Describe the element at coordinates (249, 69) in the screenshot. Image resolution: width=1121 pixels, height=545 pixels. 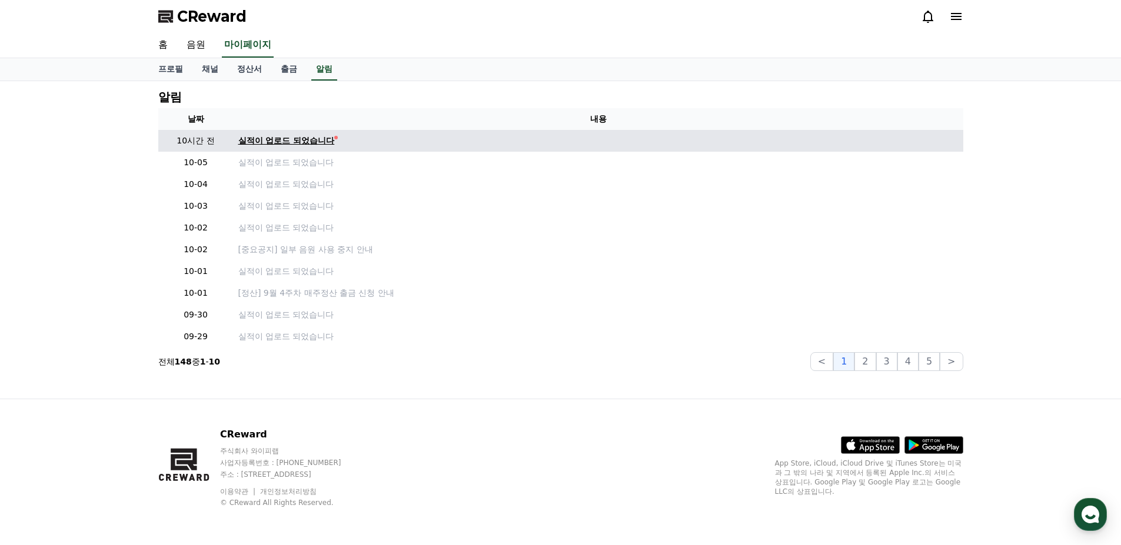
I see `a: 정산서` at that location.